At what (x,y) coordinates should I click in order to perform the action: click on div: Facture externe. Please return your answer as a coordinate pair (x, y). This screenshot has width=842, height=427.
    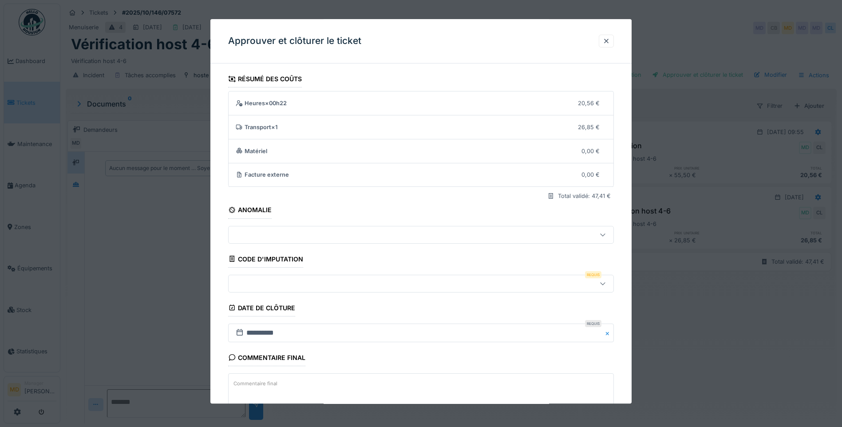
    Looking at the image, I should click on (405, 175).